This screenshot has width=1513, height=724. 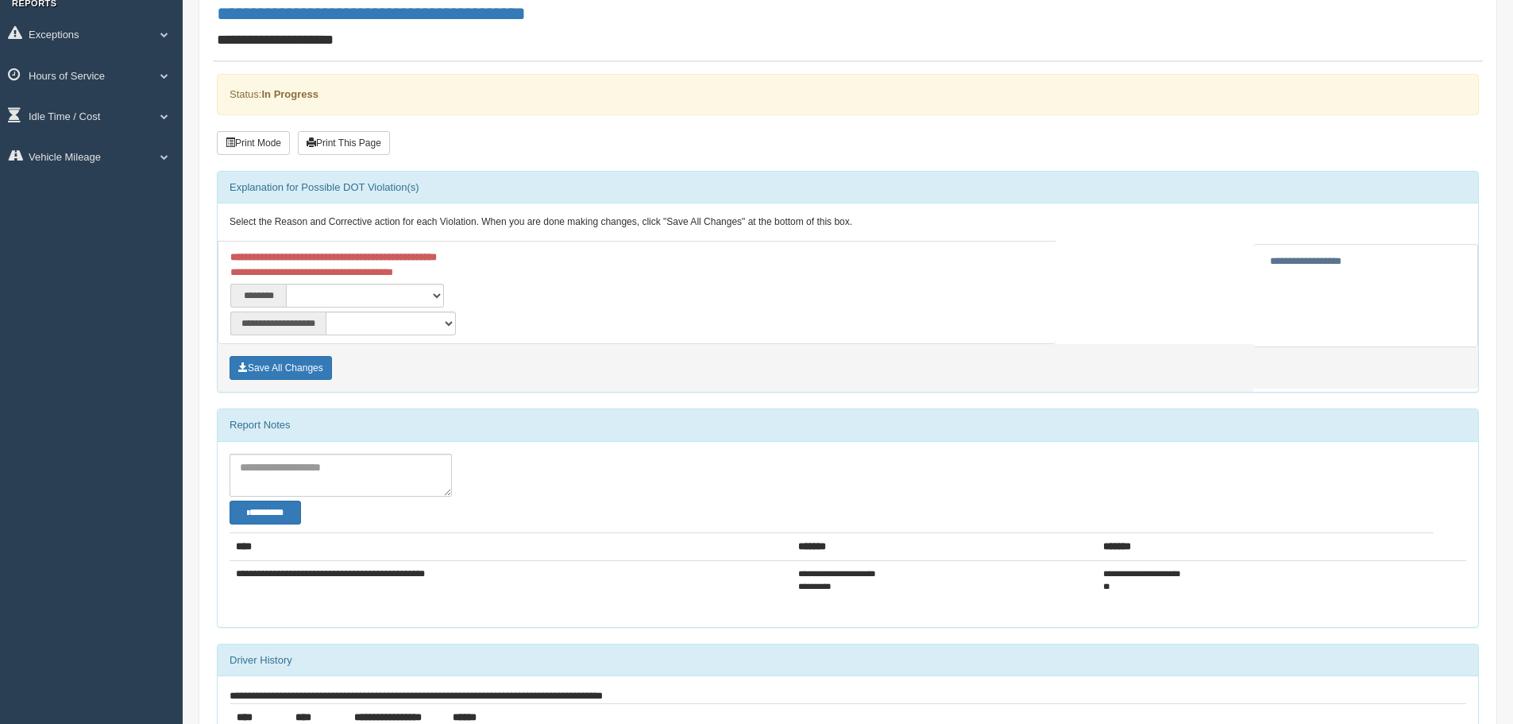 What do you see at coordinates (253, 143) in the screenshot?
I see `button: Print Mode` at bounding box center [253, 143].